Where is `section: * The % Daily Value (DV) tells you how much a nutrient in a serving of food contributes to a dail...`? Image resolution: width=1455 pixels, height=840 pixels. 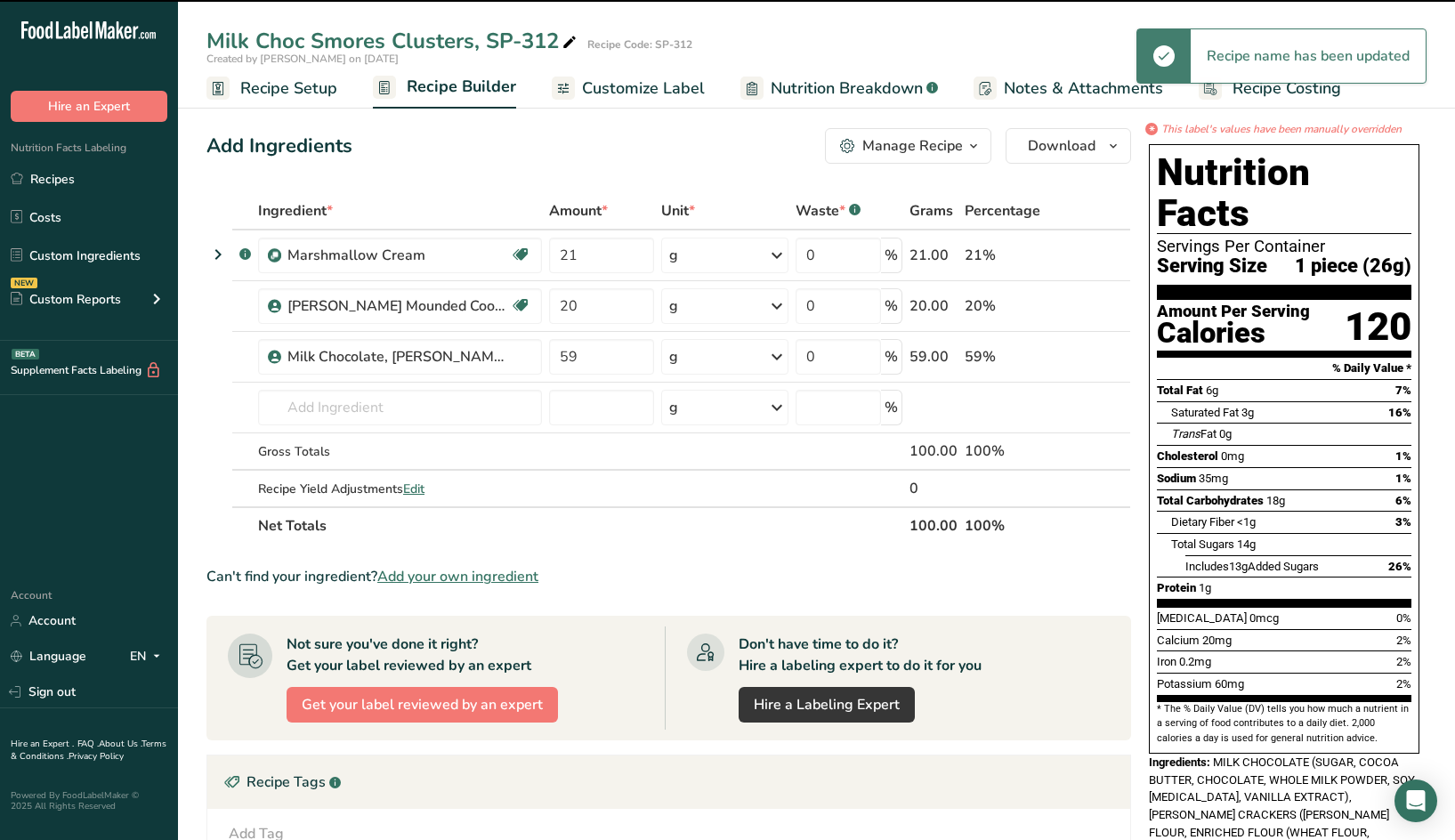
section: * The % Daily Value (DV) tells you how much a nutrient in a serving of food contributes to a dail... is located at coordinates (1284, 724).